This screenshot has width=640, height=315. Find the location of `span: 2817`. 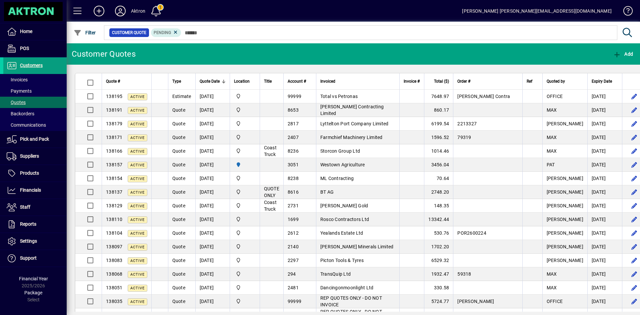

span: 2817 is located at coordinates (293, 124).